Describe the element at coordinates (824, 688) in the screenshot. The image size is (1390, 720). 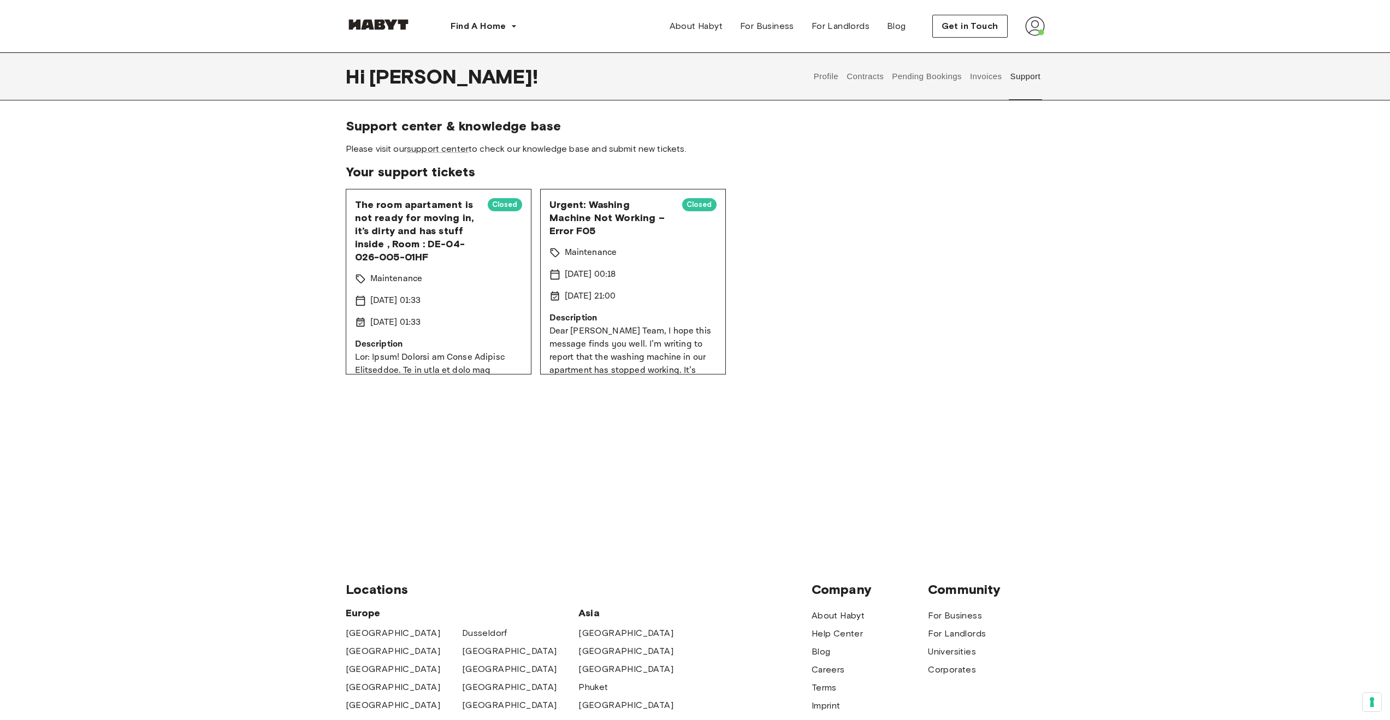
I see `span: Terms` at that location.